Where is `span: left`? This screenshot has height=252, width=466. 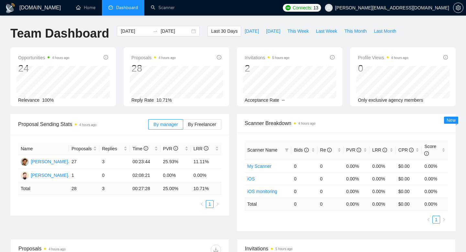 span: left is located at coordinates (202, 204).